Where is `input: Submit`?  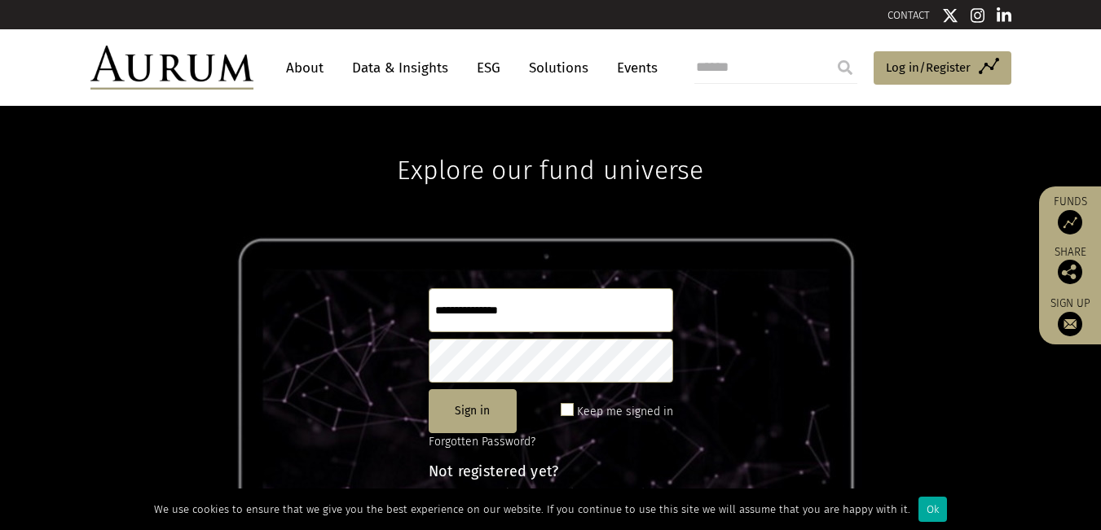 input: Submit is located at coordinates (845, 68).